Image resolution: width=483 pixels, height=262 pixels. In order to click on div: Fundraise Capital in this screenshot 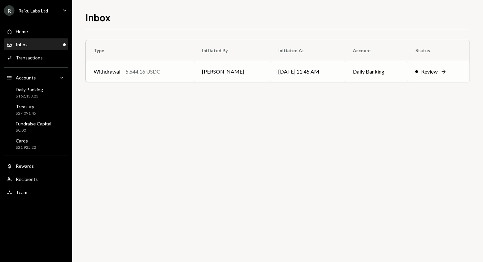, I will do `click(33, 123)`.